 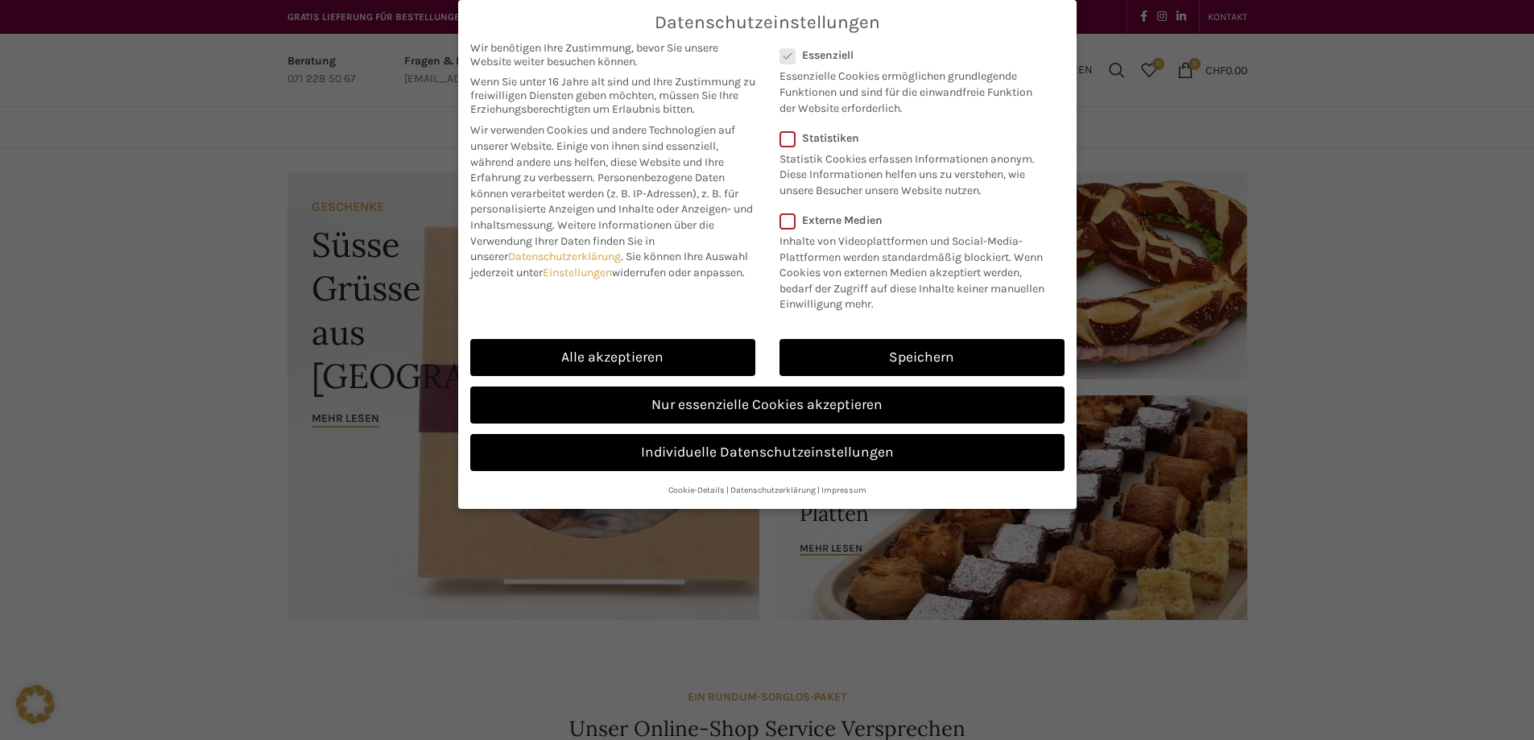 I want to click on p: Statistik Cookies erfassen Informationen anonym. Diese Informationen helfen uns zu verstehen, wie..., so click(x=911, y=171).